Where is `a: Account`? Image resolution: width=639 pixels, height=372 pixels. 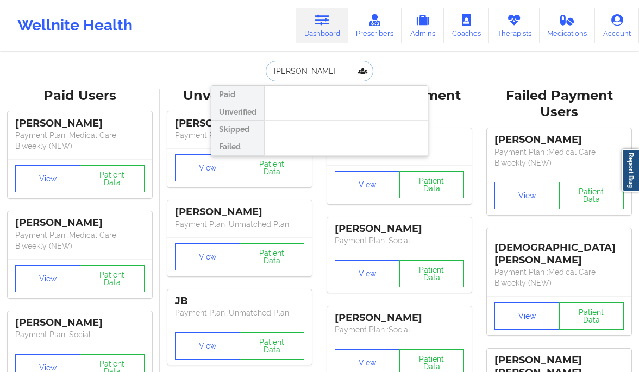 a: Account is located at coordinates (616, 26).